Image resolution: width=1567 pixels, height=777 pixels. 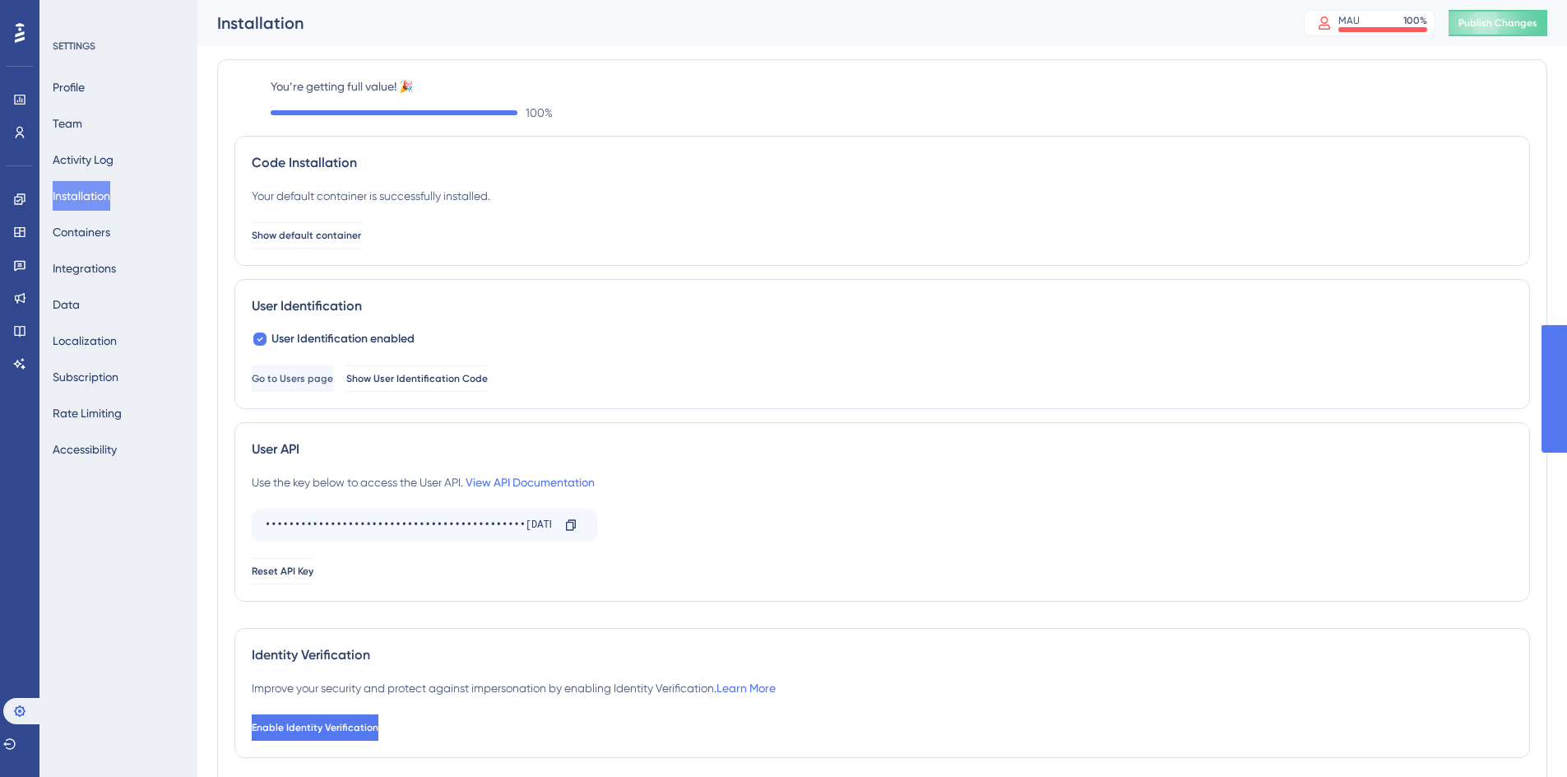 What do you see at coordinates (882, 163) in the screenshot?
I see `div: Code Installation` at bounding box center [882, 163].